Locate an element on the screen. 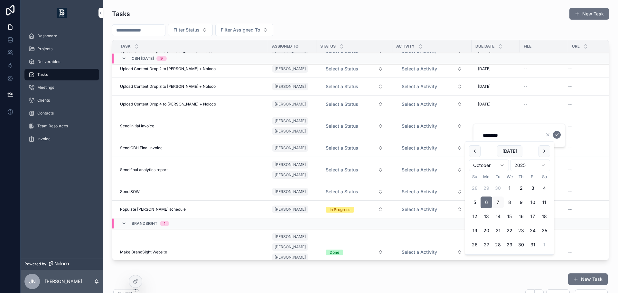 Image resolution: width=618 pixels, height=293 pixels. span: Url is located at coordinates (576, 46).